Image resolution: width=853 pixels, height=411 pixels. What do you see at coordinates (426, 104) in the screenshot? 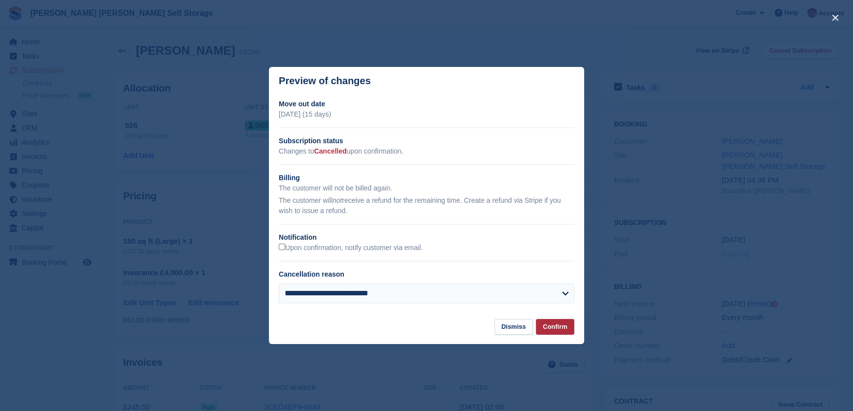
I see `h2: Move out date` at bounding box center [426, 104].